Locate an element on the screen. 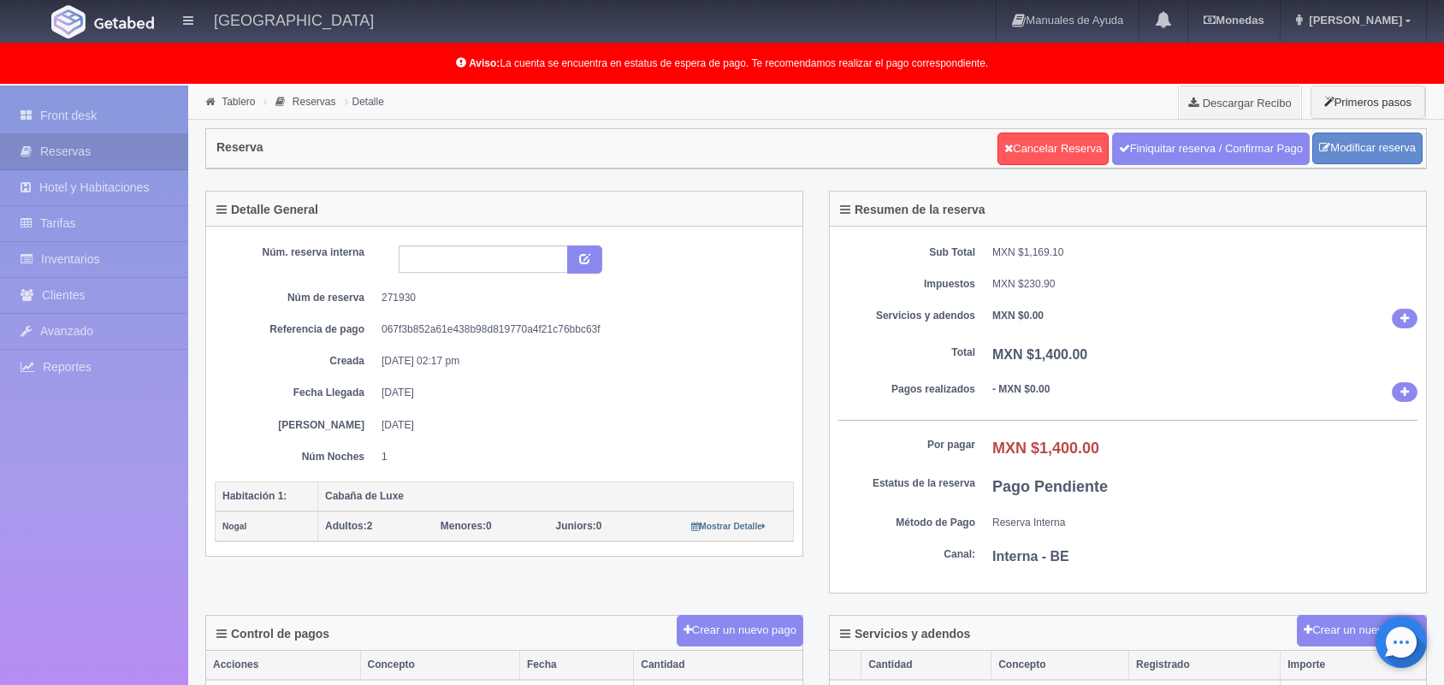 Image resolution: width=1444 pixels, height=685 pixels. dt: Servicios y adendos is located at coordinates (907, 316).